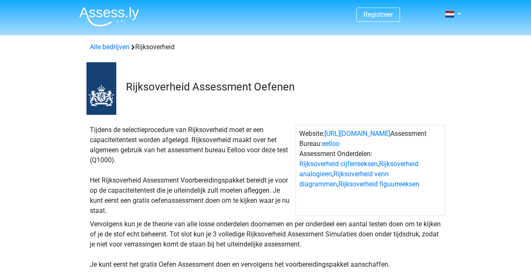 The image size is (531, 273). What do you see at coordinates (266, 47) in the screenshot?
I see `div: Rijksoverheid` at bounding box center [266, 47].